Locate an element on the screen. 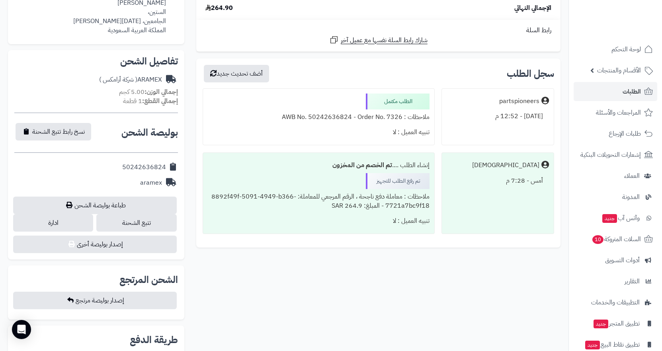 Image resolution: width=662 pixels, height=351 pixels. span: السلات المتروكة is located at coordinates (616, 239).